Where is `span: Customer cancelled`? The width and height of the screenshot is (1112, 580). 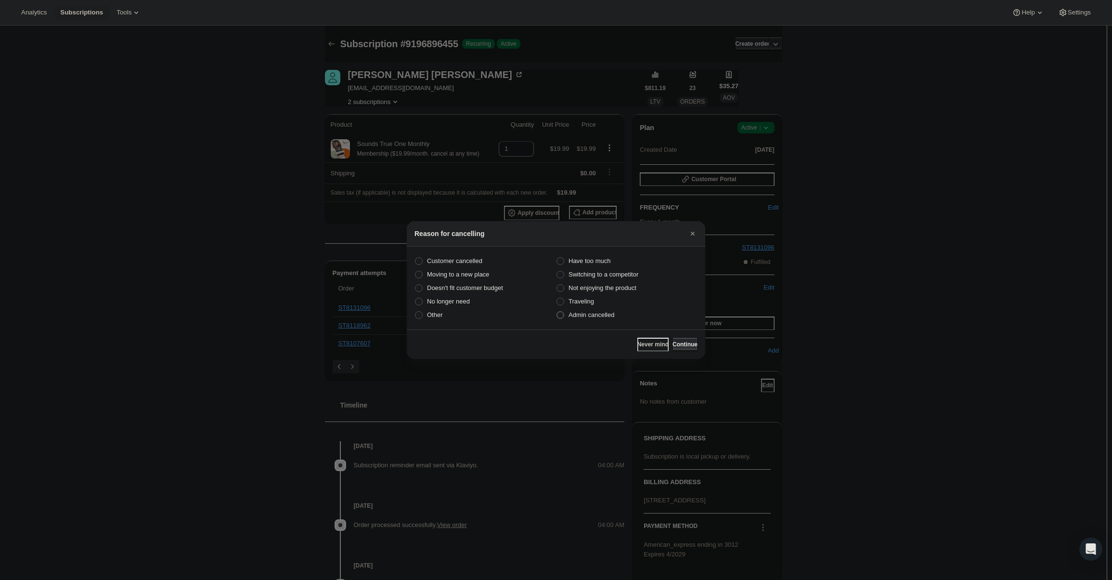 span: Customer cancelled is located at coordinates (455, 261).